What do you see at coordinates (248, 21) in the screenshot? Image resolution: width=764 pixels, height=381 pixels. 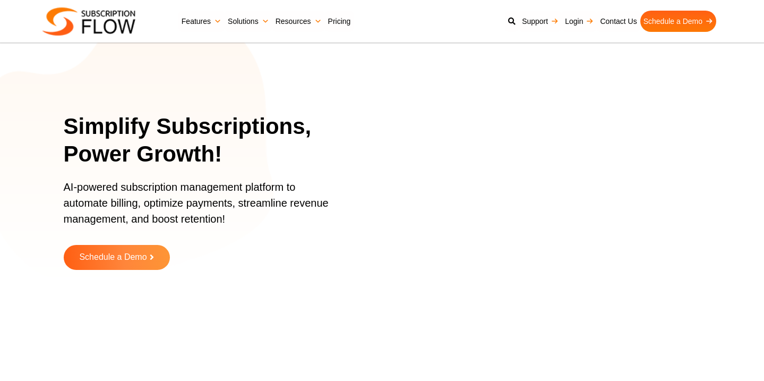 I see `a: Solutions` at bounding box center [248, 21].